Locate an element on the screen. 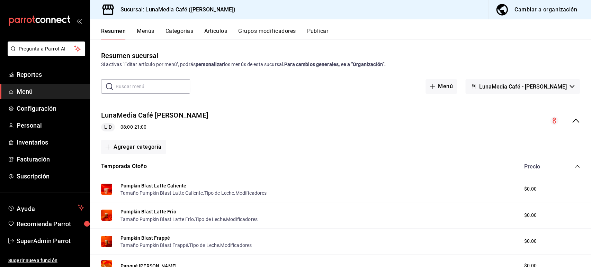  span: L-D is located at coordinates (108, 127).